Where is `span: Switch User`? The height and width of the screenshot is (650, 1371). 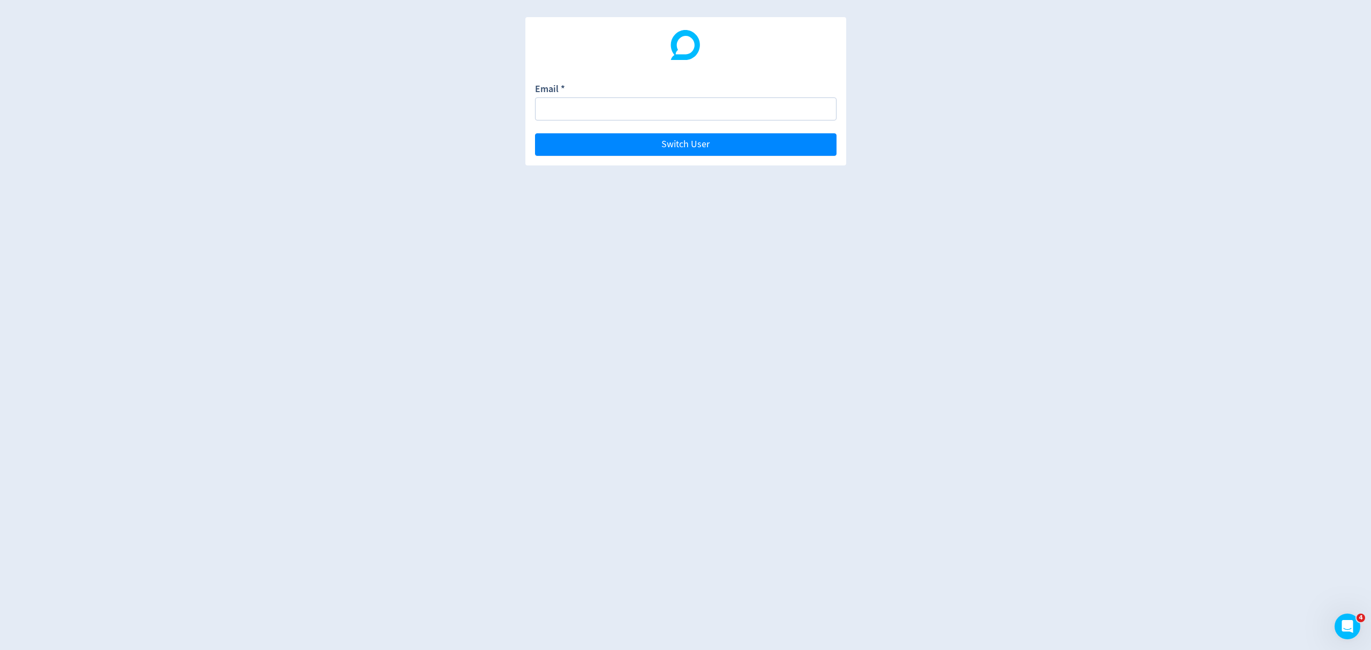 span: Switch User is located at coordinates (685, 145).